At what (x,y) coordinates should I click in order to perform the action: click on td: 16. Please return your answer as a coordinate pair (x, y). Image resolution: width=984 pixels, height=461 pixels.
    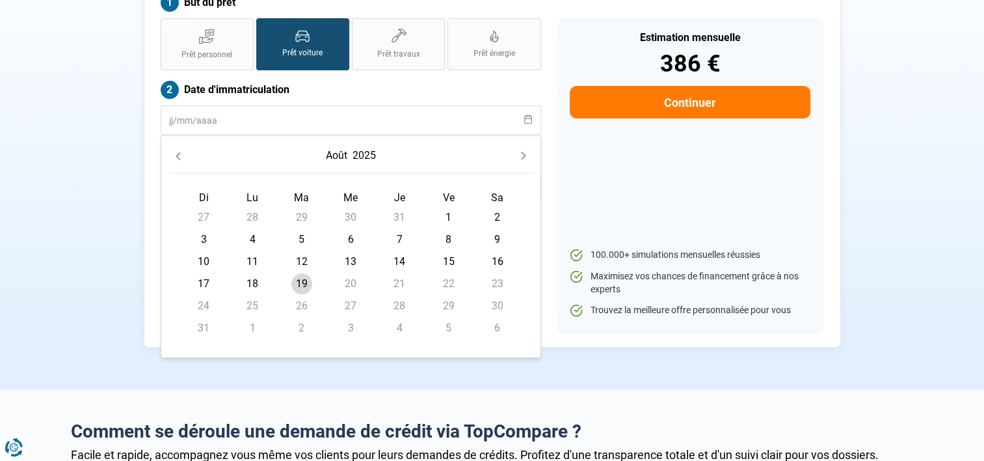
    Looking at the image, I should click on (497, 262).